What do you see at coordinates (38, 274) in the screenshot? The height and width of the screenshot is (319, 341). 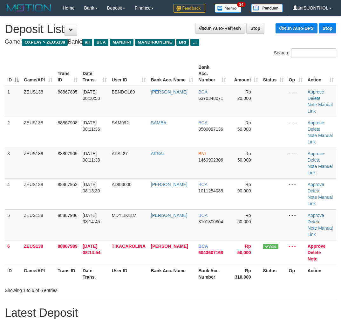 I see `th: Game/API` at bounding box center [38, 274].